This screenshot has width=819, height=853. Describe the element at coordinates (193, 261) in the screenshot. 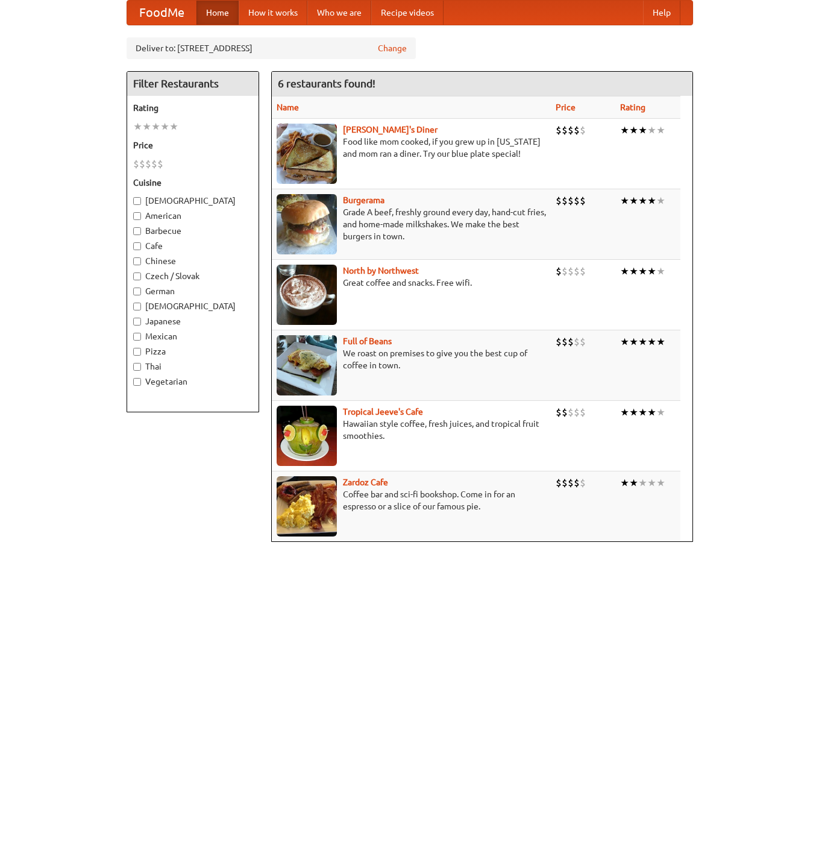

I see `label: Chinese` at that location.